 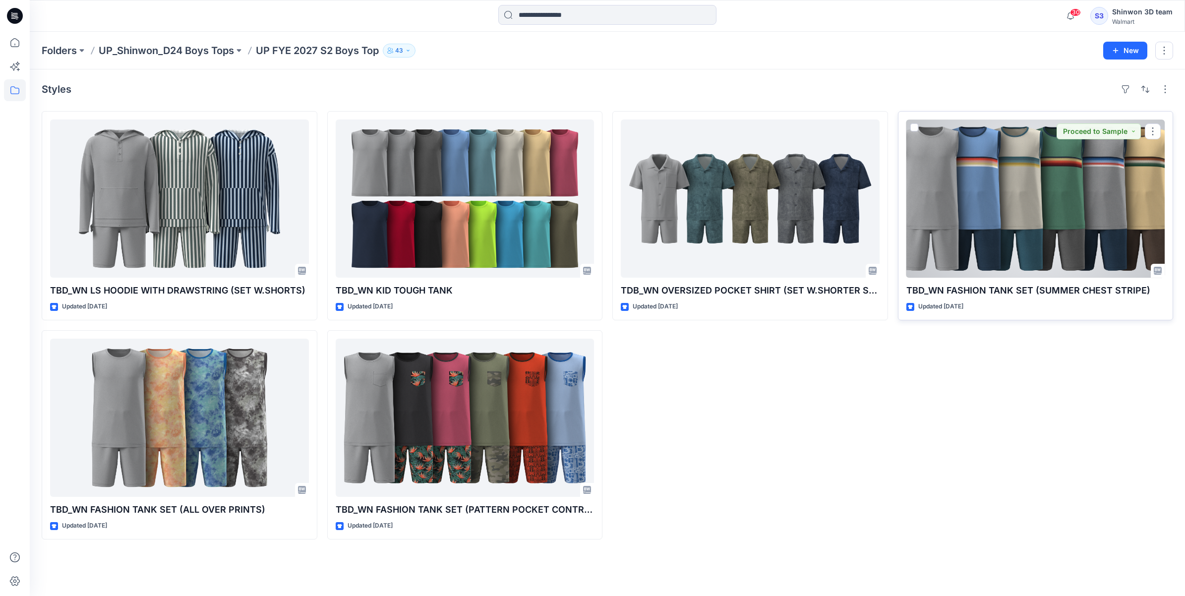 What do you see at coordinates (180, 510) in the screenshot?
I see `p: TBD_WN FASHION TANK SET (ALL OVER PRINTS)` at bounding box center [180, 510].